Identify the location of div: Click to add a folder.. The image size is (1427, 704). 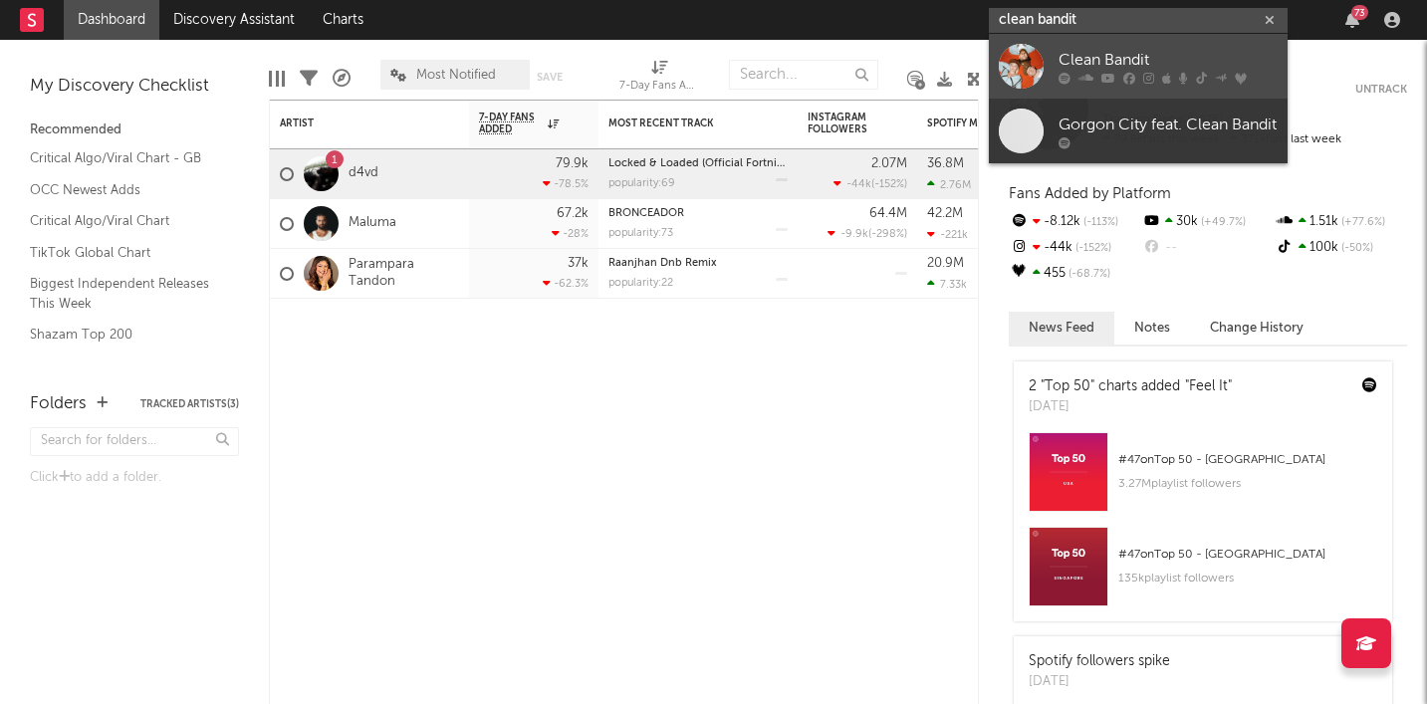
(134, 478).